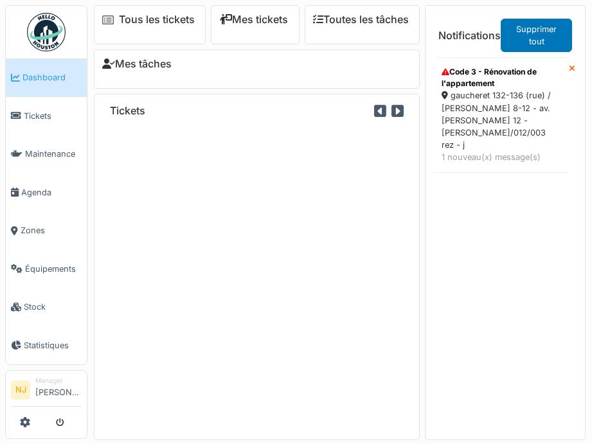  Describe the element at coordinates (361, 19) in the screenshot. I see `a: Toutes les tâches` at that location.